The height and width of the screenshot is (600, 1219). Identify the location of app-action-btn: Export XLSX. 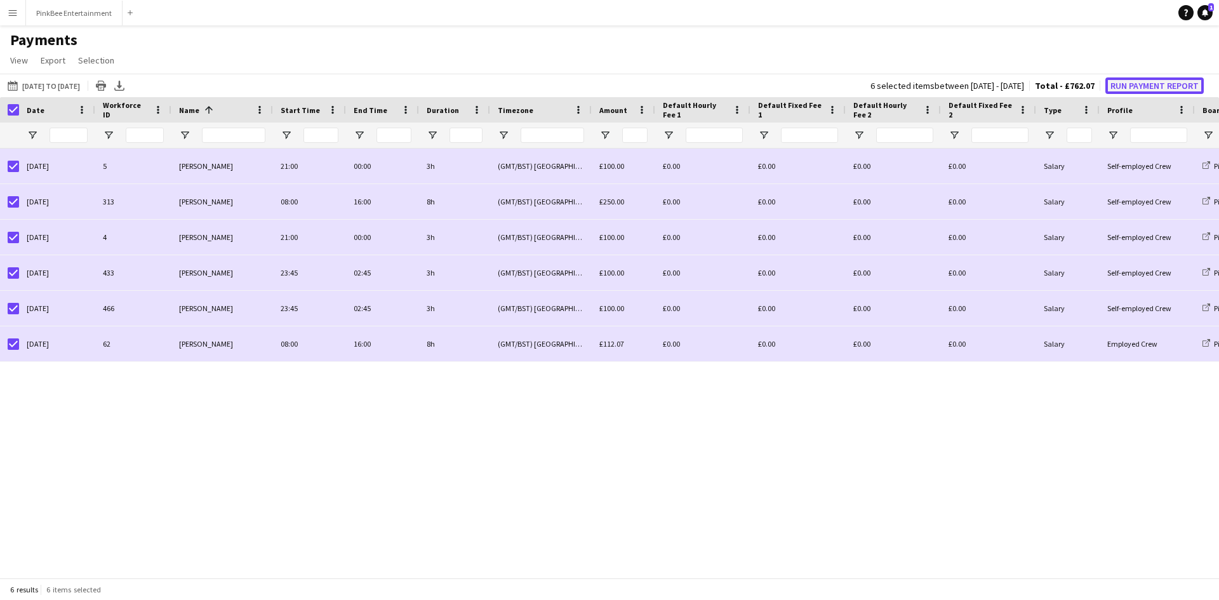
(119, 86).